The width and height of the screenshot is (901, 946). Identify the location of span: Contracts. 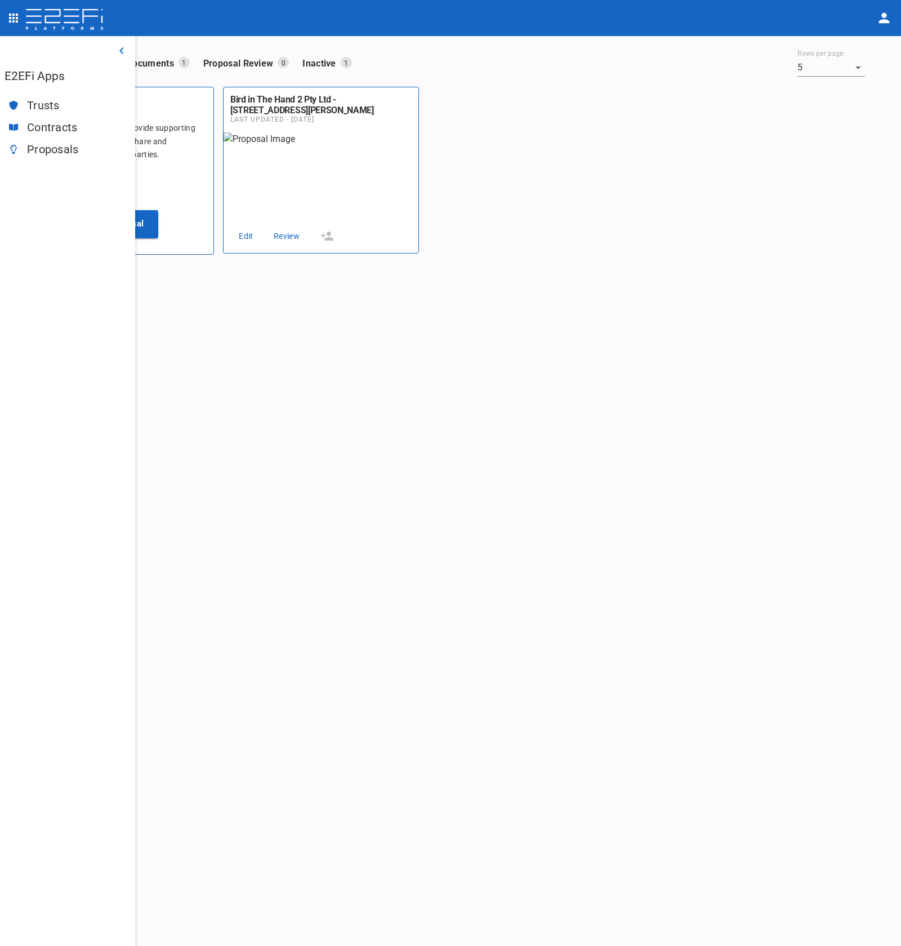
(77, 127).